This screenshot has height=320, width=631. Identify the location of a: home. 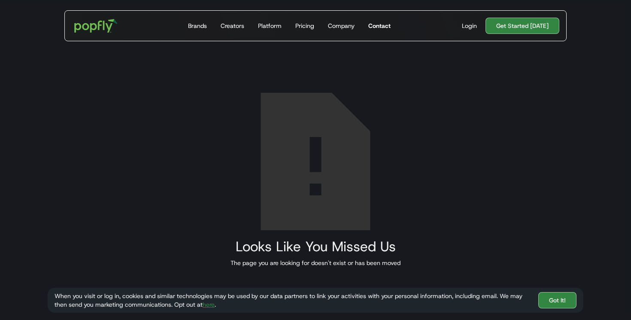
(96, 26).